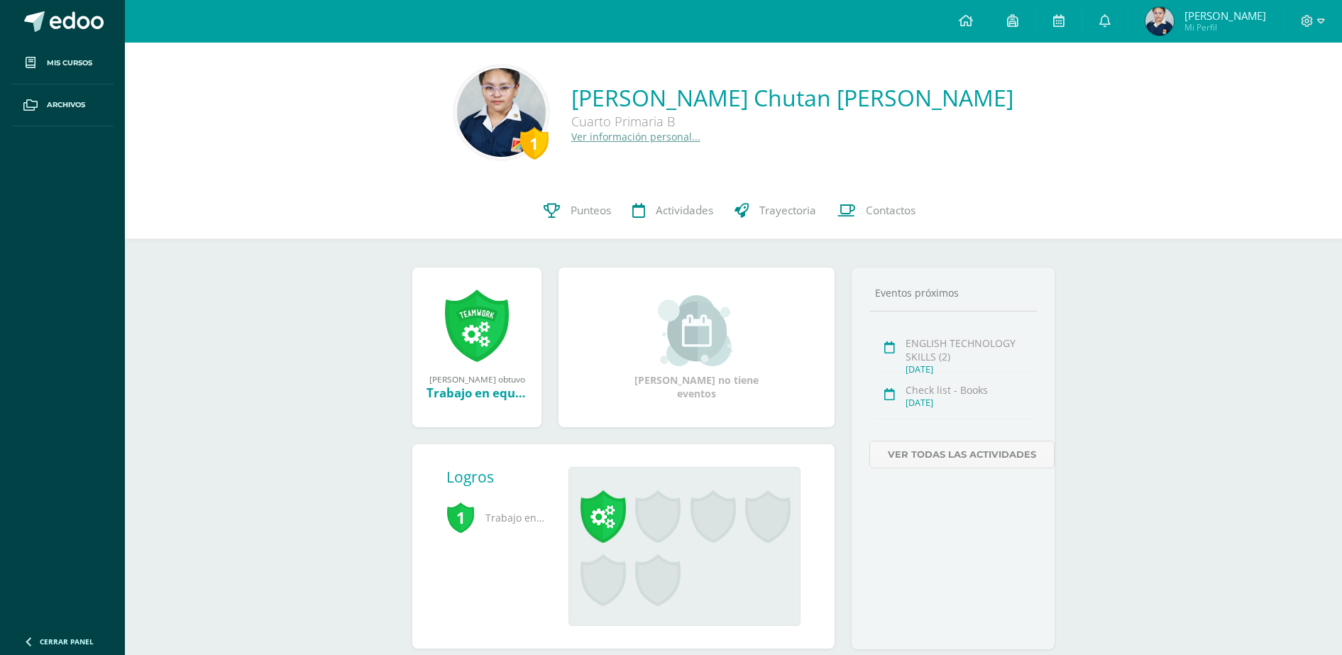  I want to click on div: Eventos próximos, so click(953, 292).